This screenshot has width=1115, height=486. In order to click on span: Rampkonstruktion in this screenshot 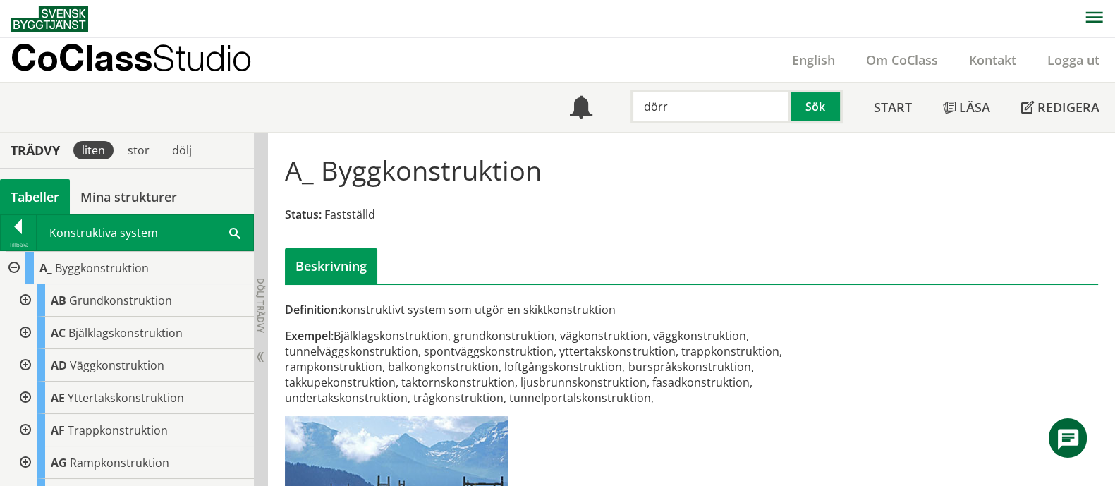, I will do `click(119, 463)`.